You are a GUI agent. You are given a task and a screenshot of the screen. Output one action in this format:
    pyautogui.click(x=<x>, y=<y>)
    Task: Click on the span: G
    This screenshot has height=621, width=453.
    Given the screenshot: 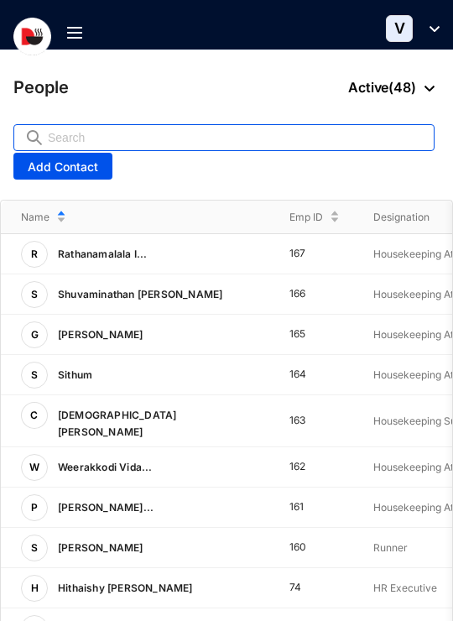 What is the action you would take?
    pyautogui.click(x=34, y=335)
    